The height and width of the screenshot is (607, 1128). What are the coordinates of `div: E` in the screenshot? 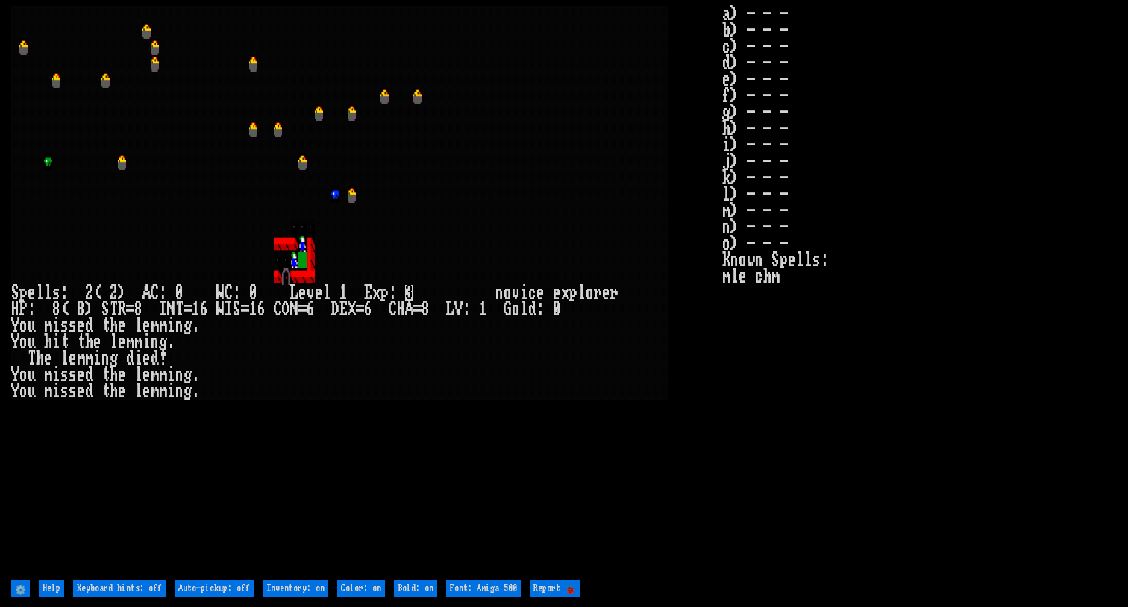 It's located at (343, 310).